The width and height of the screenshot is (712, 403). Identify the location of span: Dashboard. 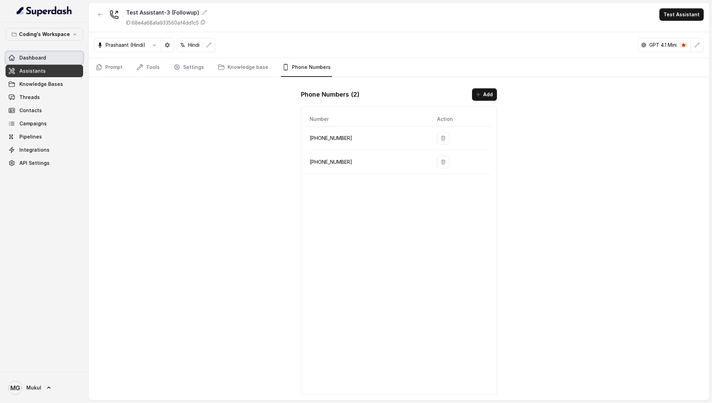
(33, 58).